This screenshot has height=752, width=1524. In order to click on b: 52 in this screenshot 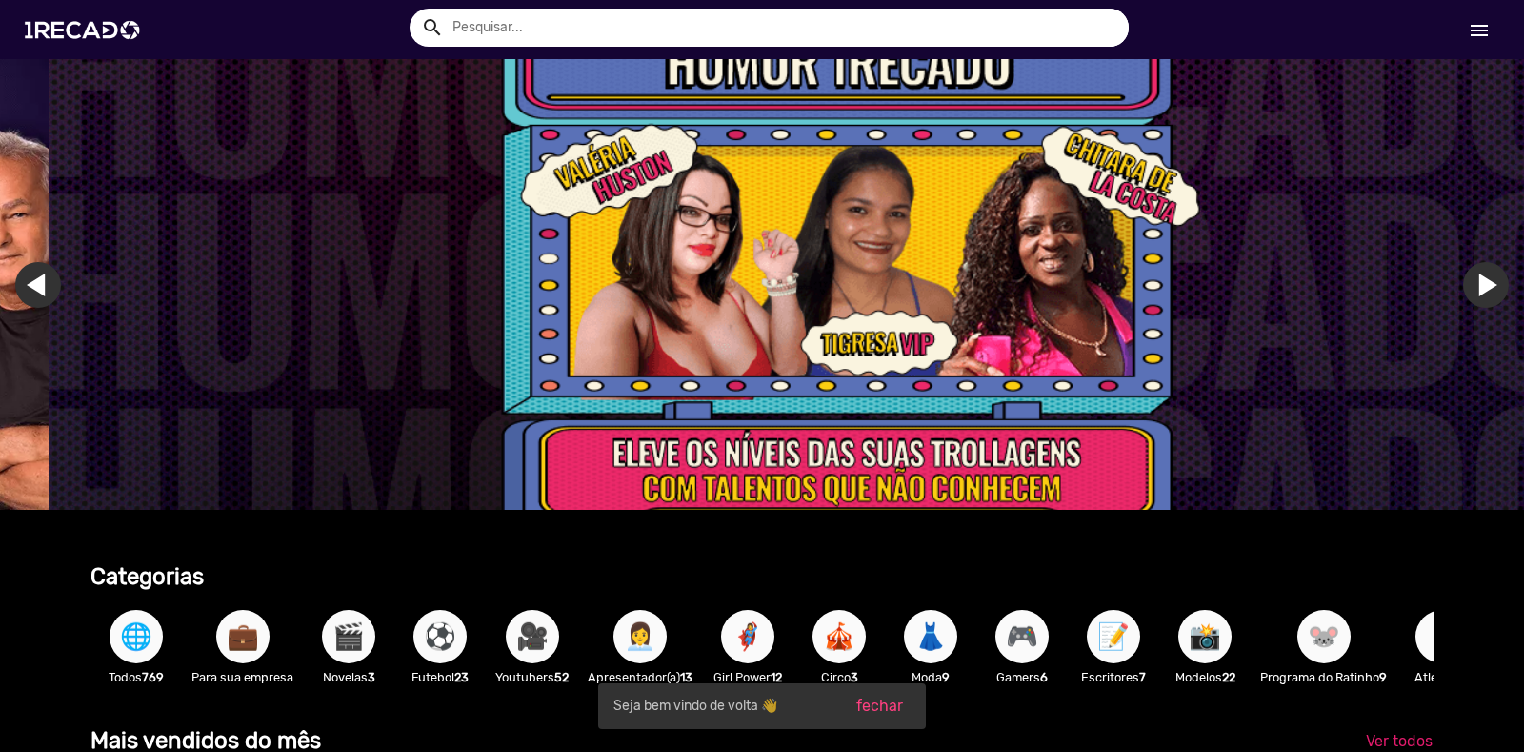, I will do `click(561, 676)`.